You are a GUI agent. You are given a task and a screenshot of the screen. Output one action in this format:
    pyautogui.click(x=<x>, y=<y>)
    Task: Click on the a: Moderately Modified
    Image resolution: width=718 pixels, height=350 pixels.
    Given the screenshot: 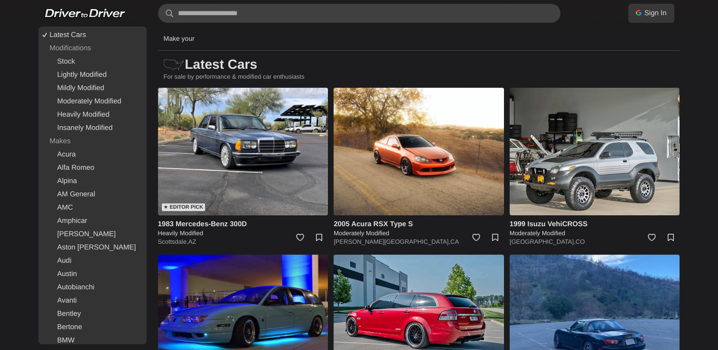 What is the action you would take?
    pyautogui.click(x=93, y=102)
    